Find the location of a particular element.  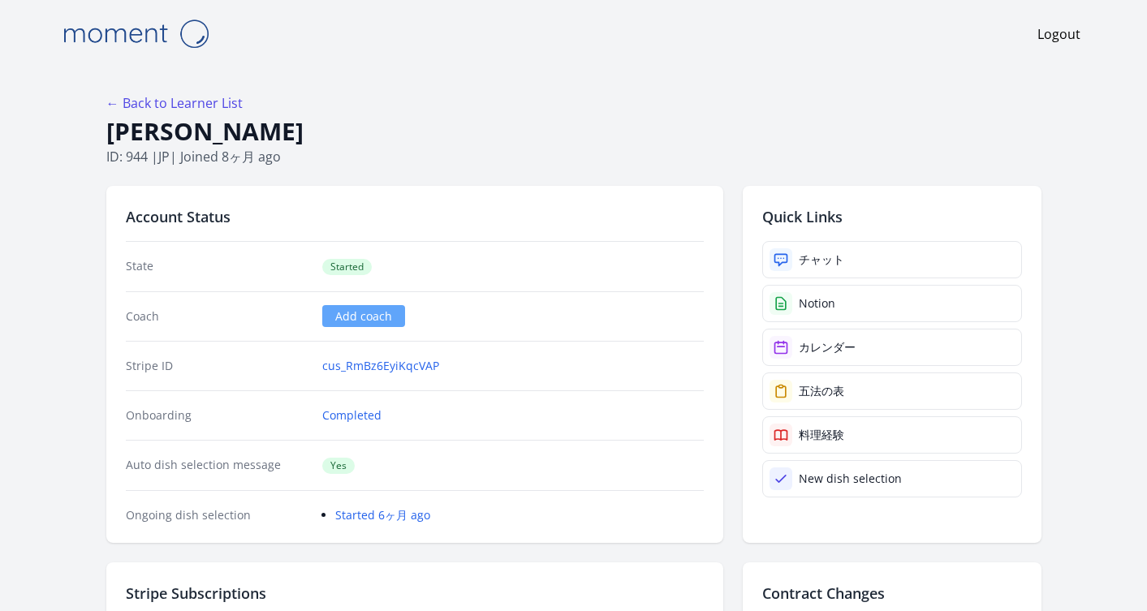

a: Completed is located at coordinates (352, 416).